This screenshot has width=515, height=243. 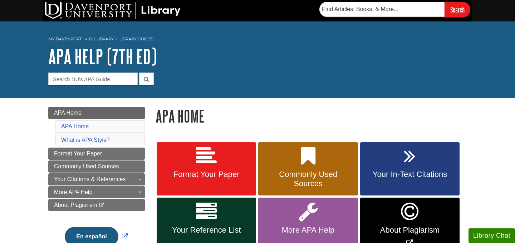 What do you see at coordinates (97, 193) in the screenshot?
I see `a: More APA Help` at bounding box center [97, 193].